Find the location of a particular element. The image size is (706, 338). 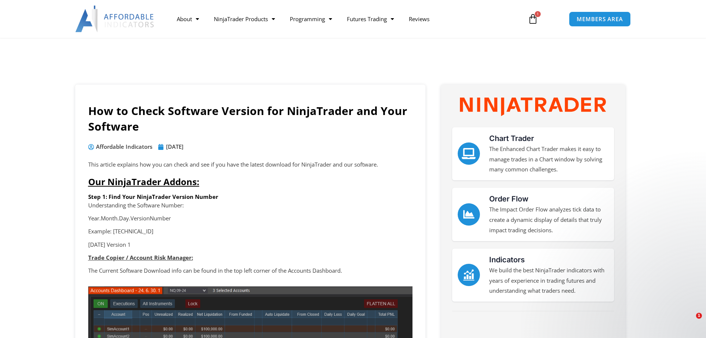

img: NinjaTrader Wordmark color RGB | Affordable Indicators – NinjaTrader is located at coordinates (533, 107).